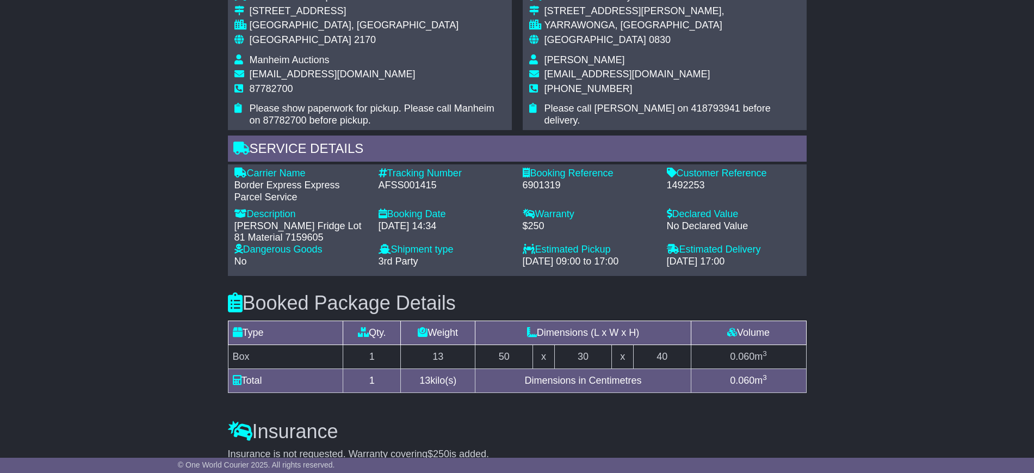  I want to click on span: 13, so click(425, 380).